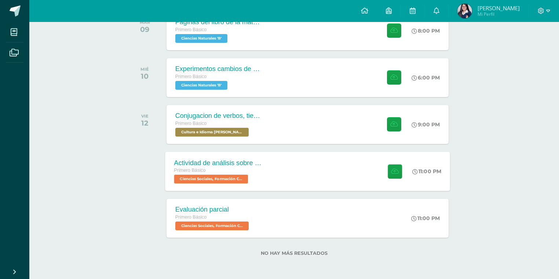 This screenshot has height=279, width=559. Describe the element at coordinates (465, 11) in the screenshot. I see `img: 393de93c8a89279b17f83f408801ebc0.png` at that location.